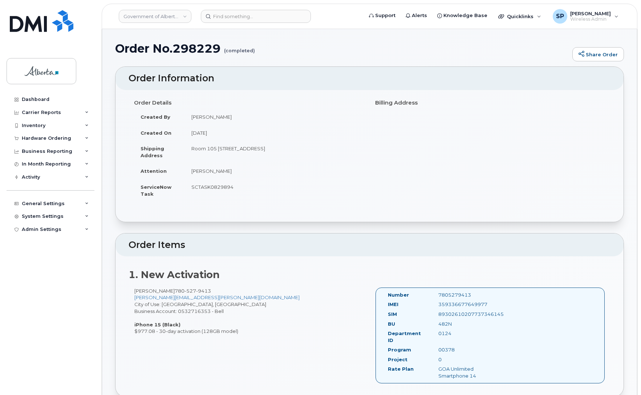  Describe the element at coordinates (156, 133) in the screenshot. I see `strong: Created On` at that location.